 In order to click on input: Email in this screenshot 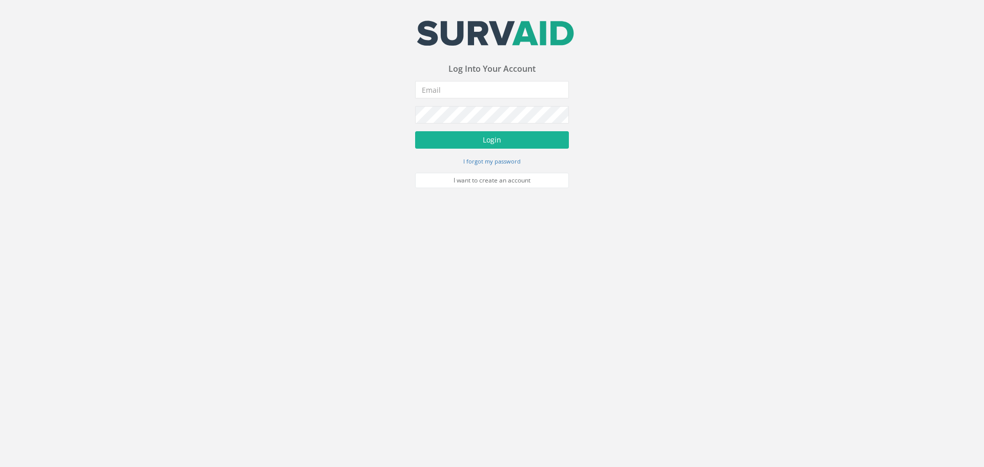, I will do `click(492, 90)`.